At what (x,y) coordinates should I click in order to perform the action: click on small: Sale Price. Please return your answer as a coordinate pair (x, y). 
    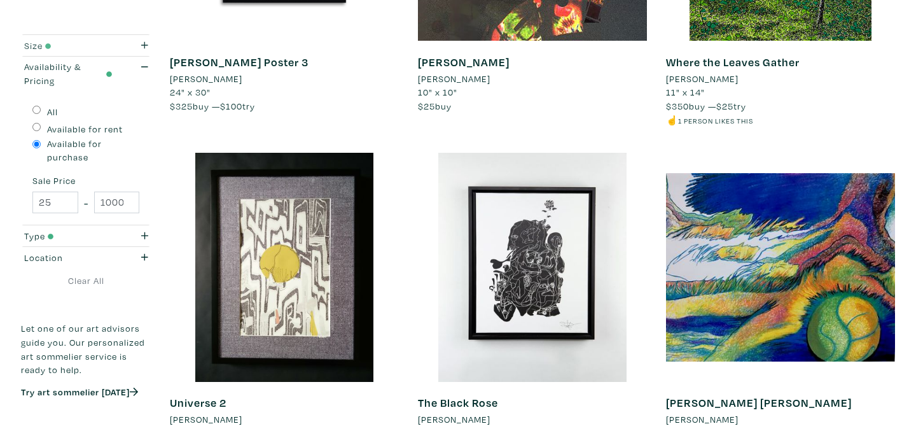
    Looking at the image, I should click on (86, 181).